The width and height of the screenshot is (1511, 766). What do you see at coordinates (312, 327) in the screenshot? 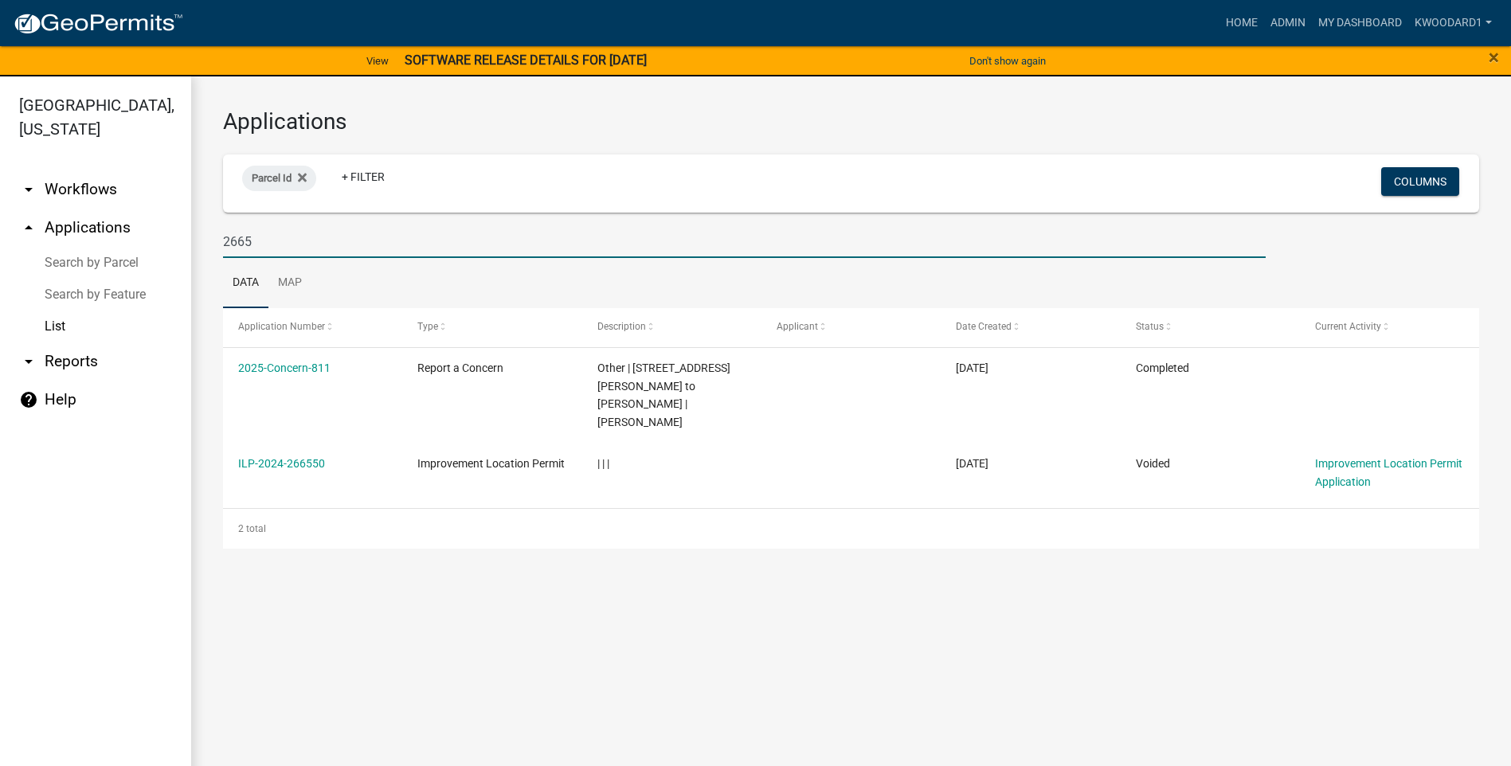
I see `datatable-header-cell: Application Number` at bounding box center [312, 327].